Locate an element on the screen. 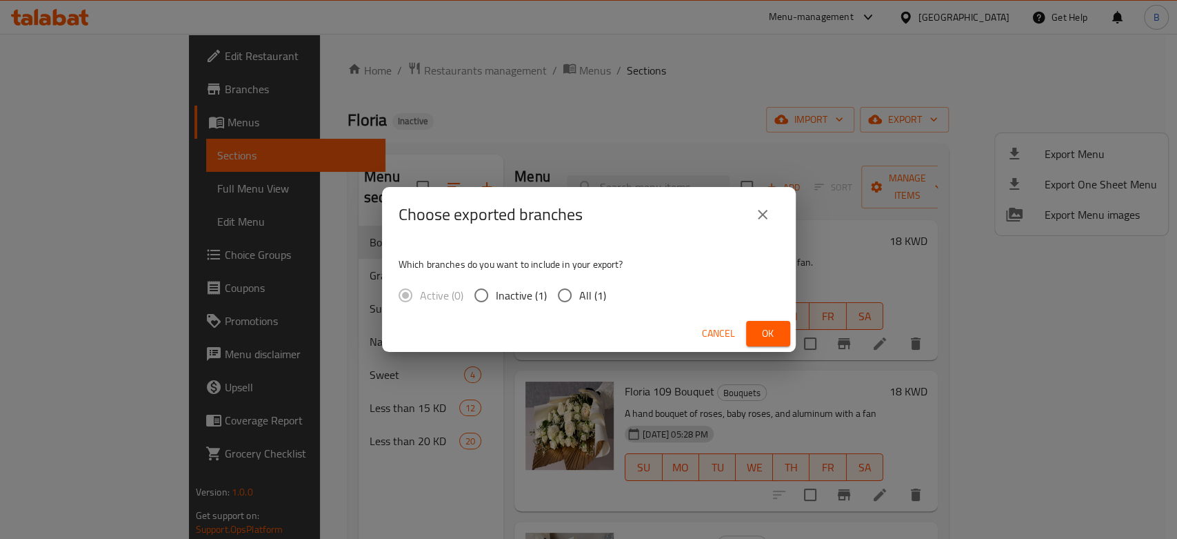 This screenshot has width=1177, height=539. span: Cancel is located at coordinates (719, 333).